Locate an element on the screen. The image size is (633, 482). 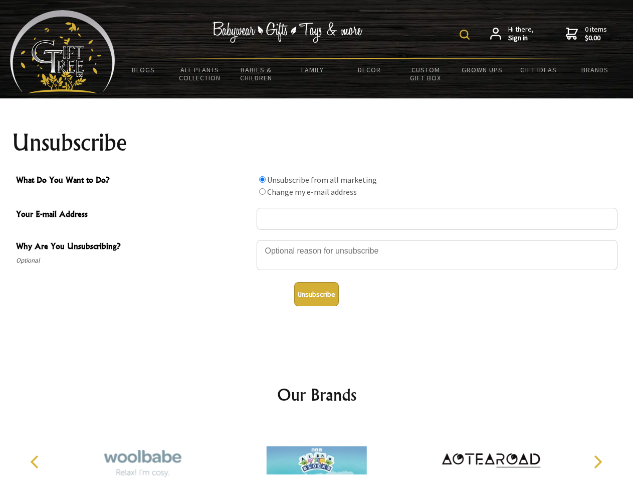
img: Babyware - Gifts - Toys and more... is located at coordinates (63, 52).